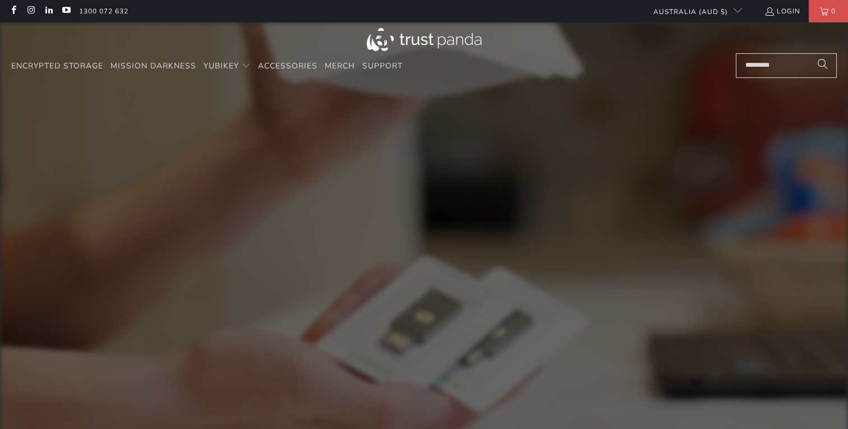 The image size is (848, 429). Describe the element at coordinates (153, 66) in the screenshot. I see `a: Mission Darkness` at that location.